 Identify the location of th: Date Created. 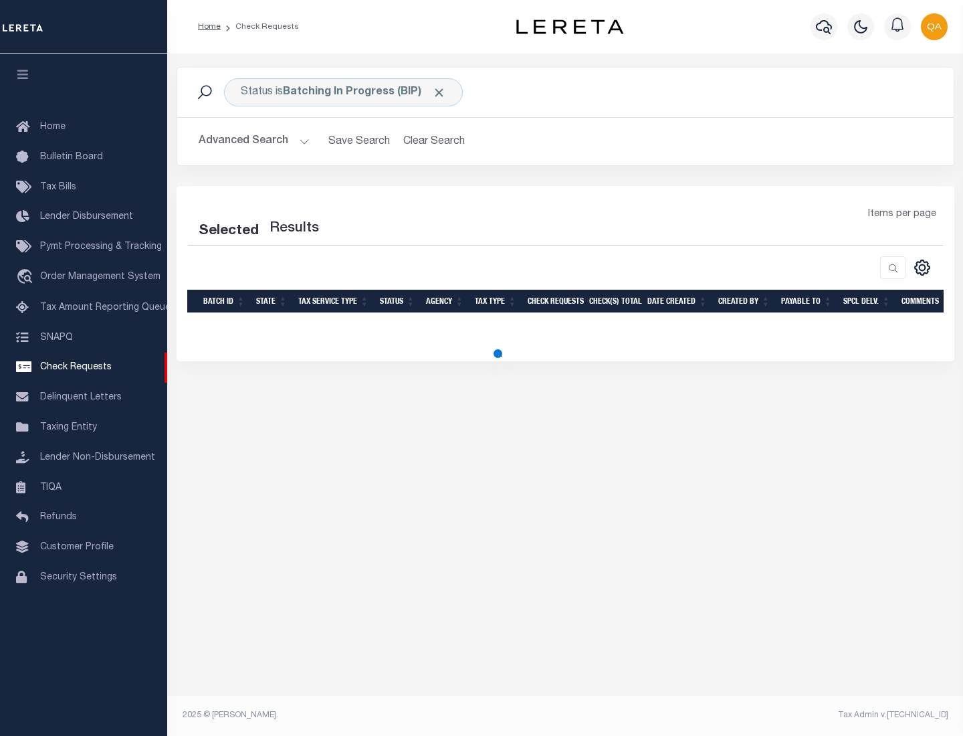
(678, 301).